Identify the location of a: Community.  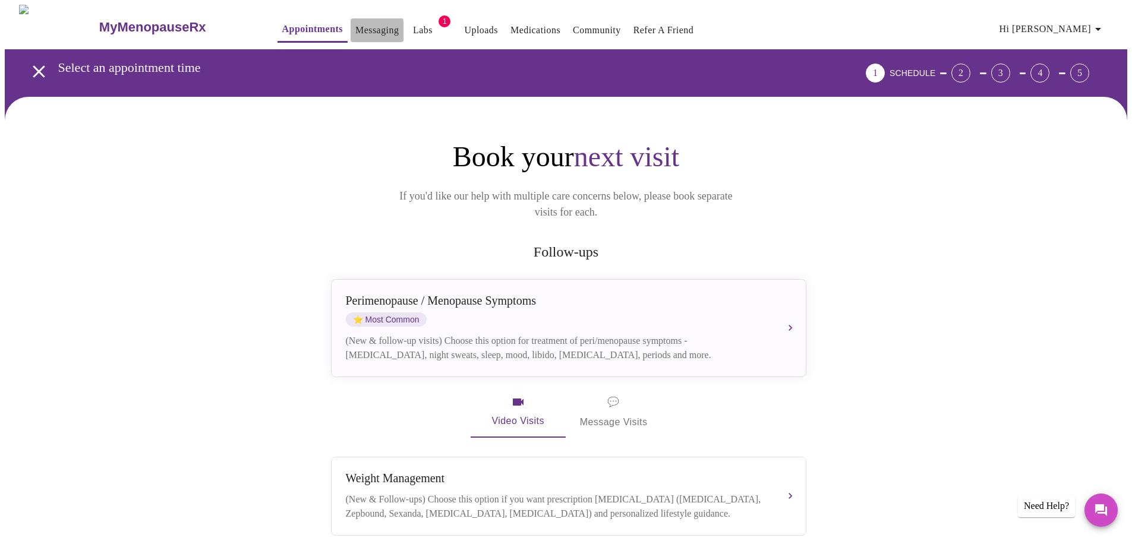
(597, 30).